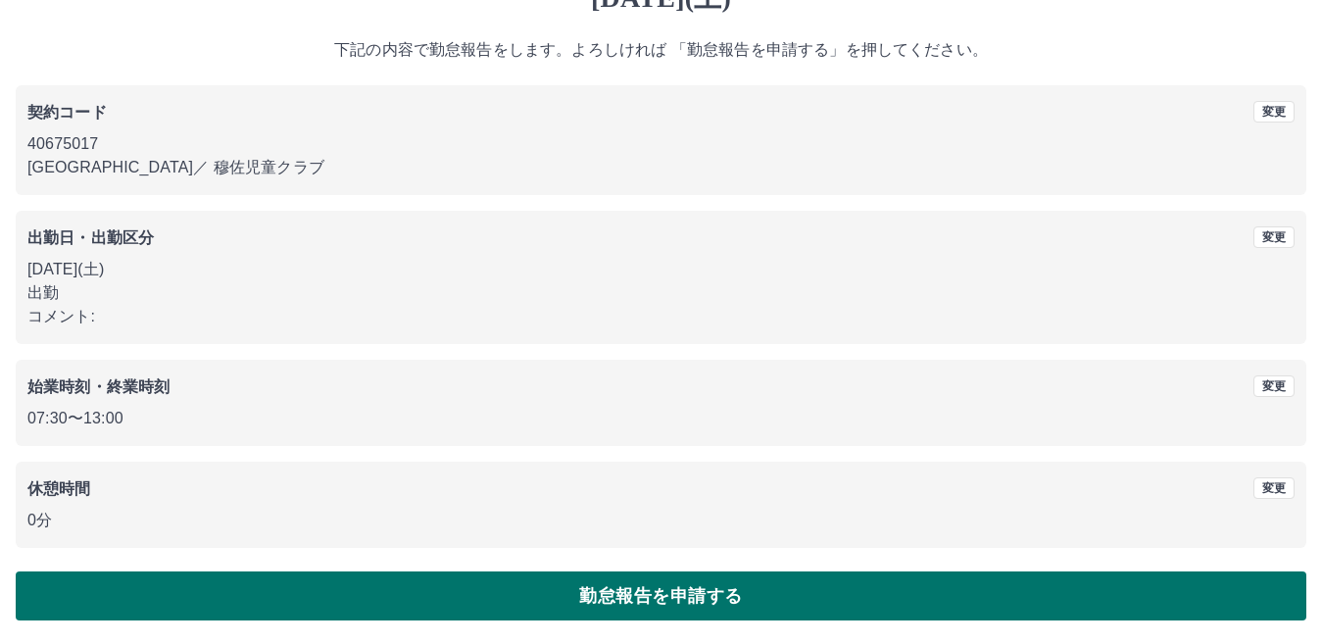  What do you see at coordinates (90, 237) in the screenshot?
I see `b: 出勤日・出勤区分` at bounding box center [90, 237].